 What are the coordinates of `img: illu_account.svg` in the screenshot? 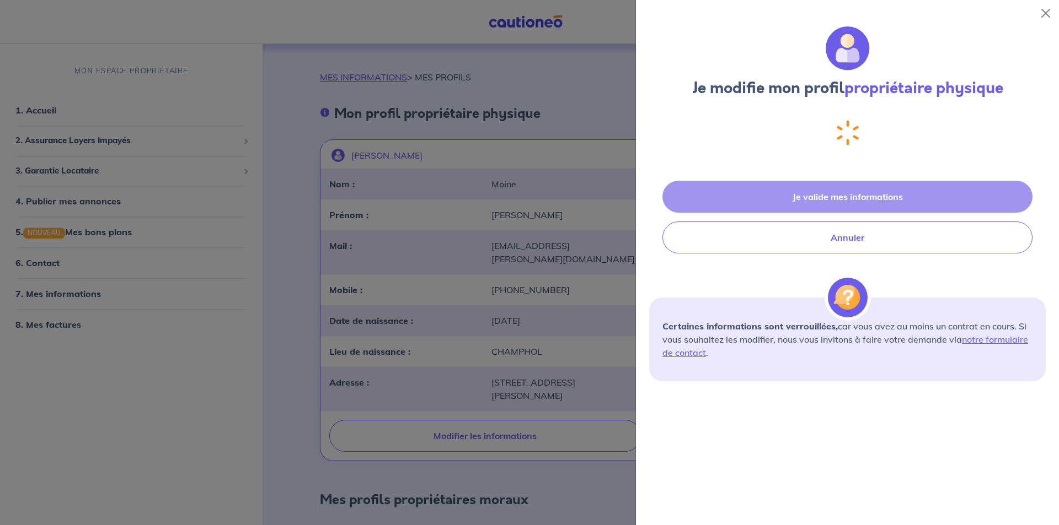 It's located at (847, 49).